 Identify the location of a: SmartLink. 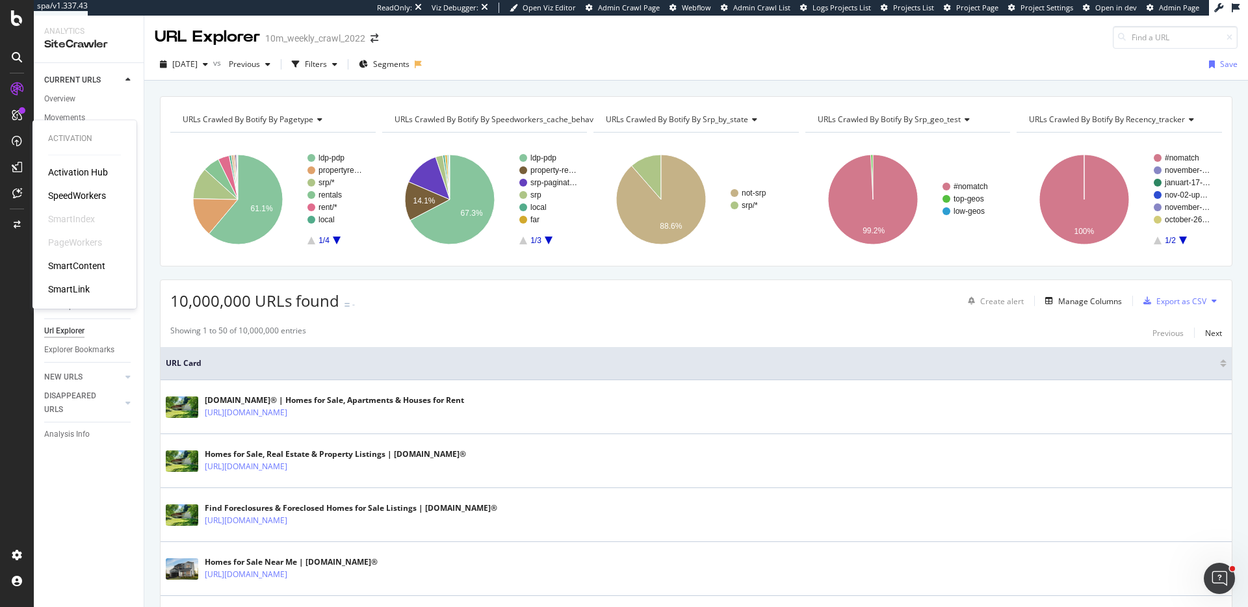
(69, 289).